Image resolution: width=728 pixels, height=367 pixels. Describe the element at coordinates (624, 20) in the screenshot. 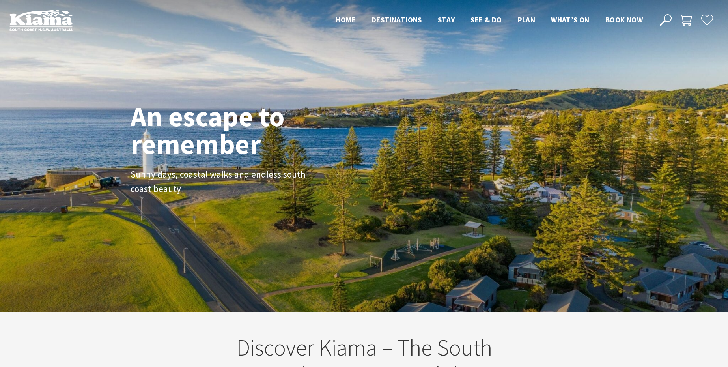

I see `span: Book now` at that location.